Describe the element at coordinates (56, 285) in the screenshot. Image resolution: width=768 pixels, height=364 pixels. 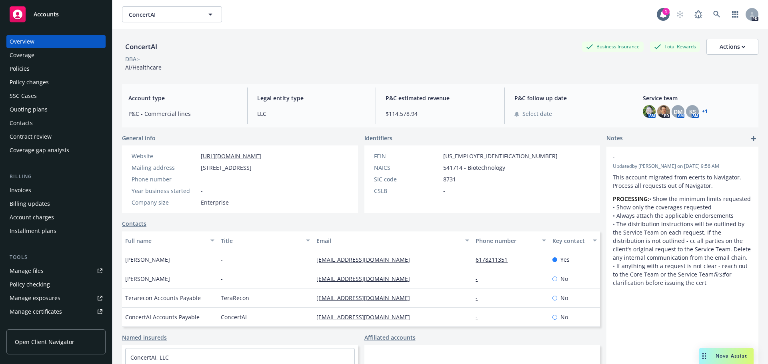
I see `a: Policy checking` at that location.